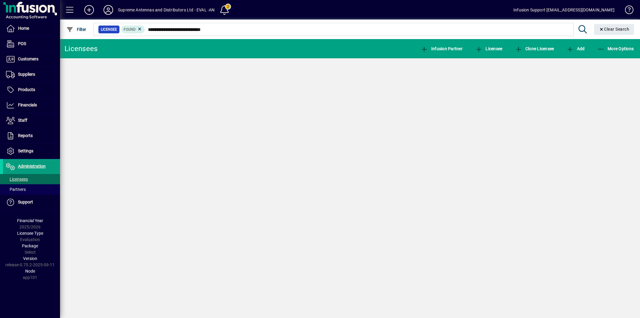 This screenshot has height=318, width=640. Describe the element at coordinates (535, 49) in the screenshot. I see `span: Clone Licensee` at that location.